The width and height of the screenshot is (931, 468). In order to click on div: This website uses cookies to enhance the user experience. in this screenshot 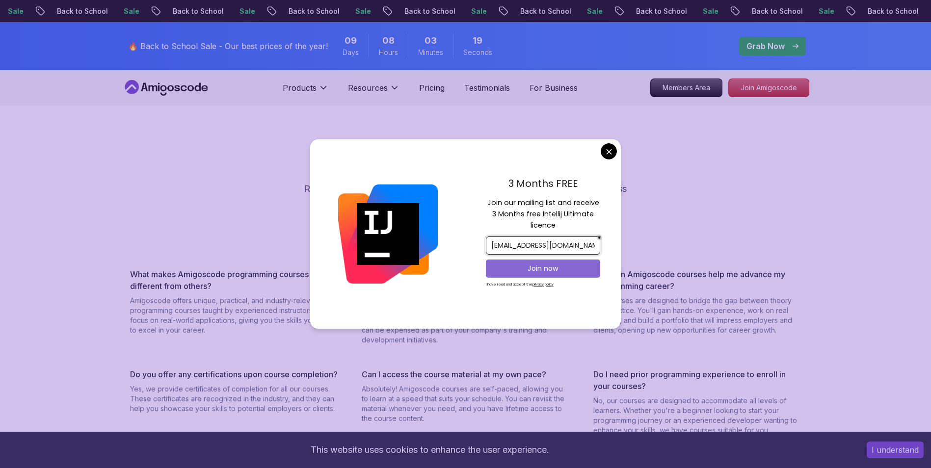, I will do `click(429, 450)`.